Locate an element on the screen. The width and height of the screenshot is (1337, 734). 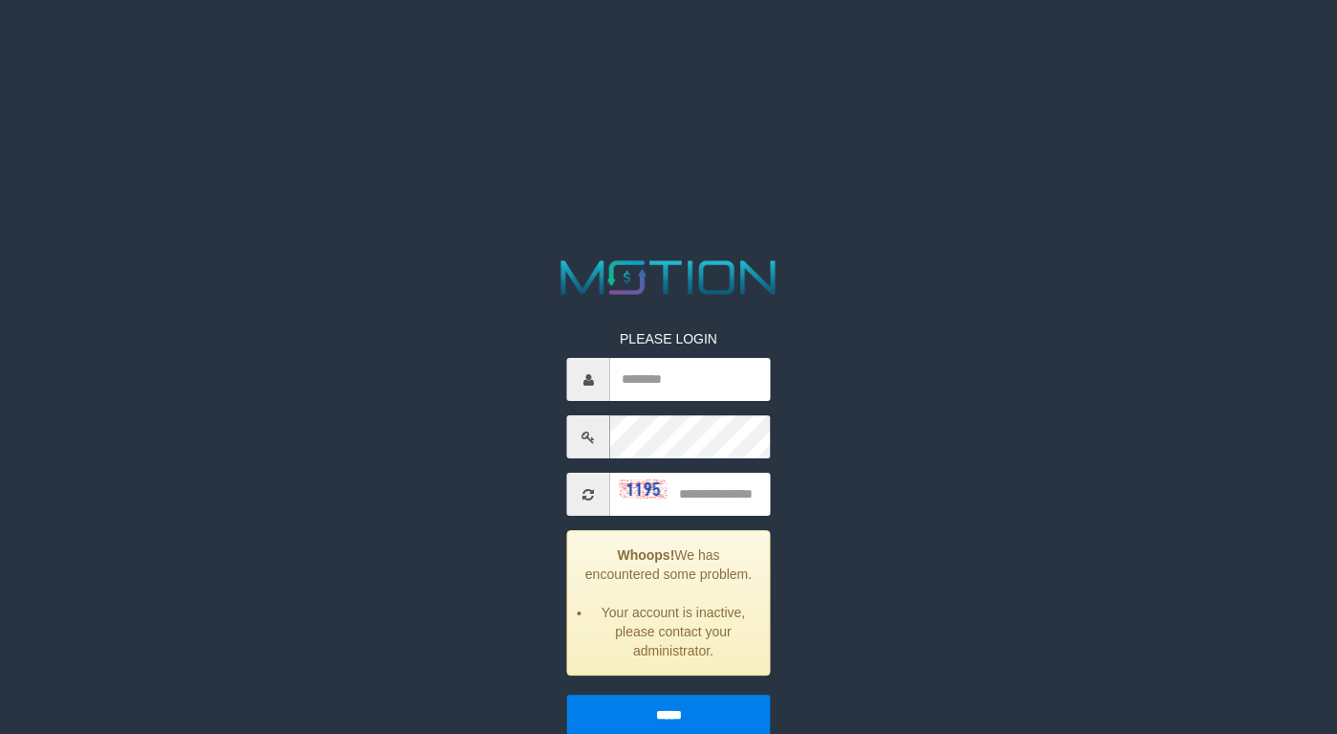
strong: Whoops! is located at coordinates (646, 555).